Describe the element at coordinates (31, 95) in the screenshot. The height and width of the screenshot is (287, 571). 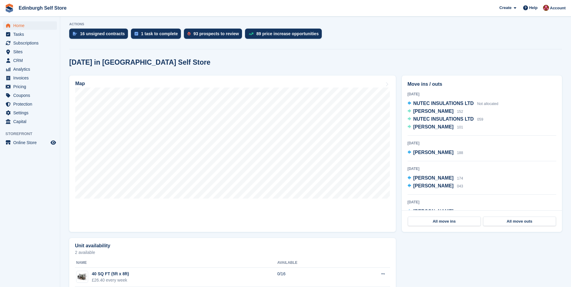
I see `span: Coupons` at that location.